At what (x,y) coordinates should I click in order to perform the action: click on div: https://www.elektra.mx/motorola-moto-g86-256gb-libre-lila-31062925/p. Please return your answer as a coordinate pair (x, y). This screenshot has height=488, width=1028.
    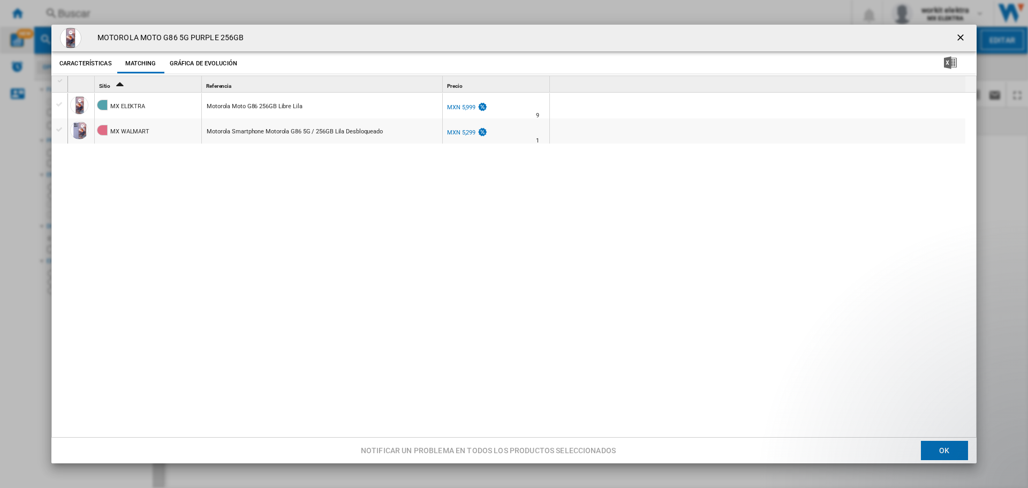
    Looking at the image, I should click on (322, 106).